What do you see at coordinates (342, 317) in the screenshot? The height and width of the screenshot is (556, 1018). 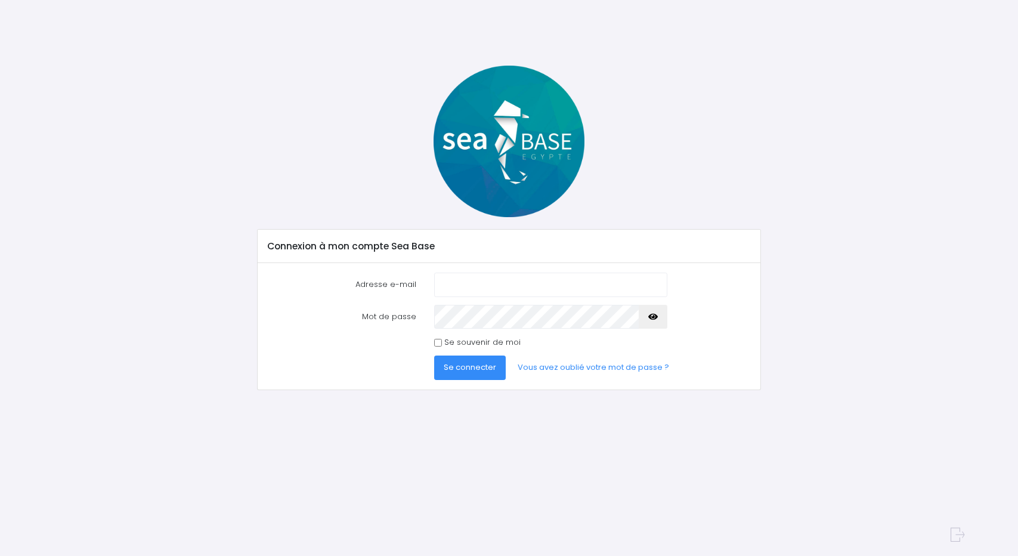 I see `label: Mot de passe` at bounding box center [342, 317].